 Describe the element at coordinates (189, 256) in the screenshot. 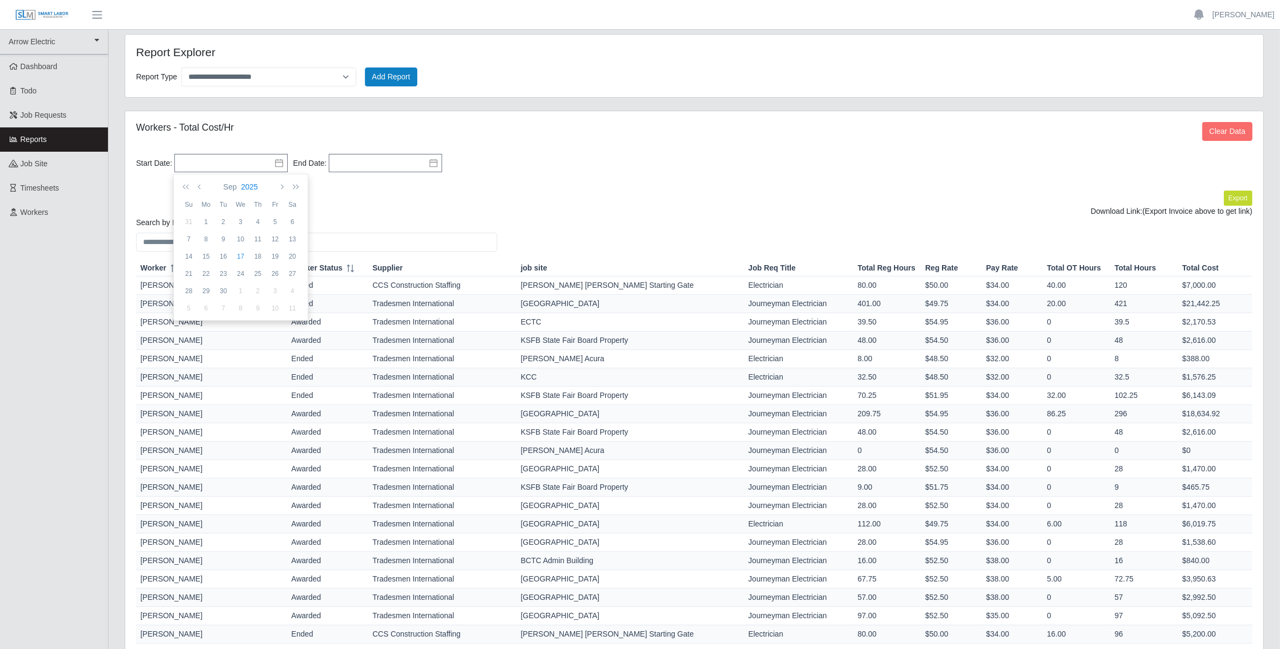

I see `div: 14` at that location.